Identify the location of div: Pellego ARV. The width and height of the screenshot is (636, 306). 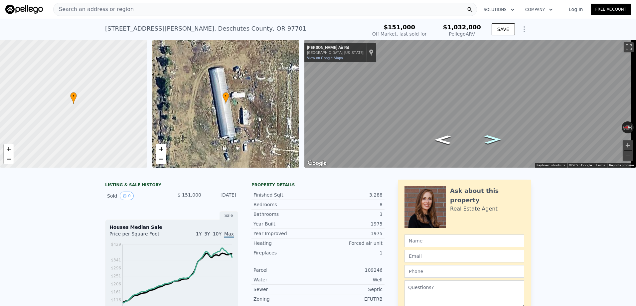
(462, 34).